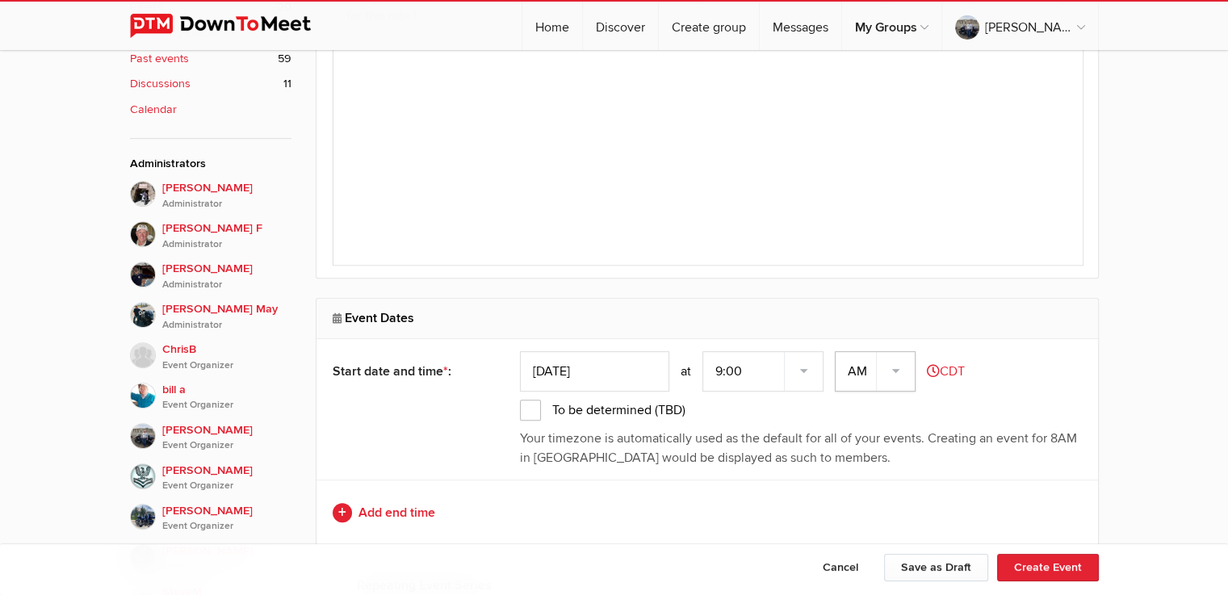 The width and height of the screenshot is (1228, 595). What do you see at coordinates (945, 371) in the screenshot?
I see `a: CDT` at bounding box center [945, 371].